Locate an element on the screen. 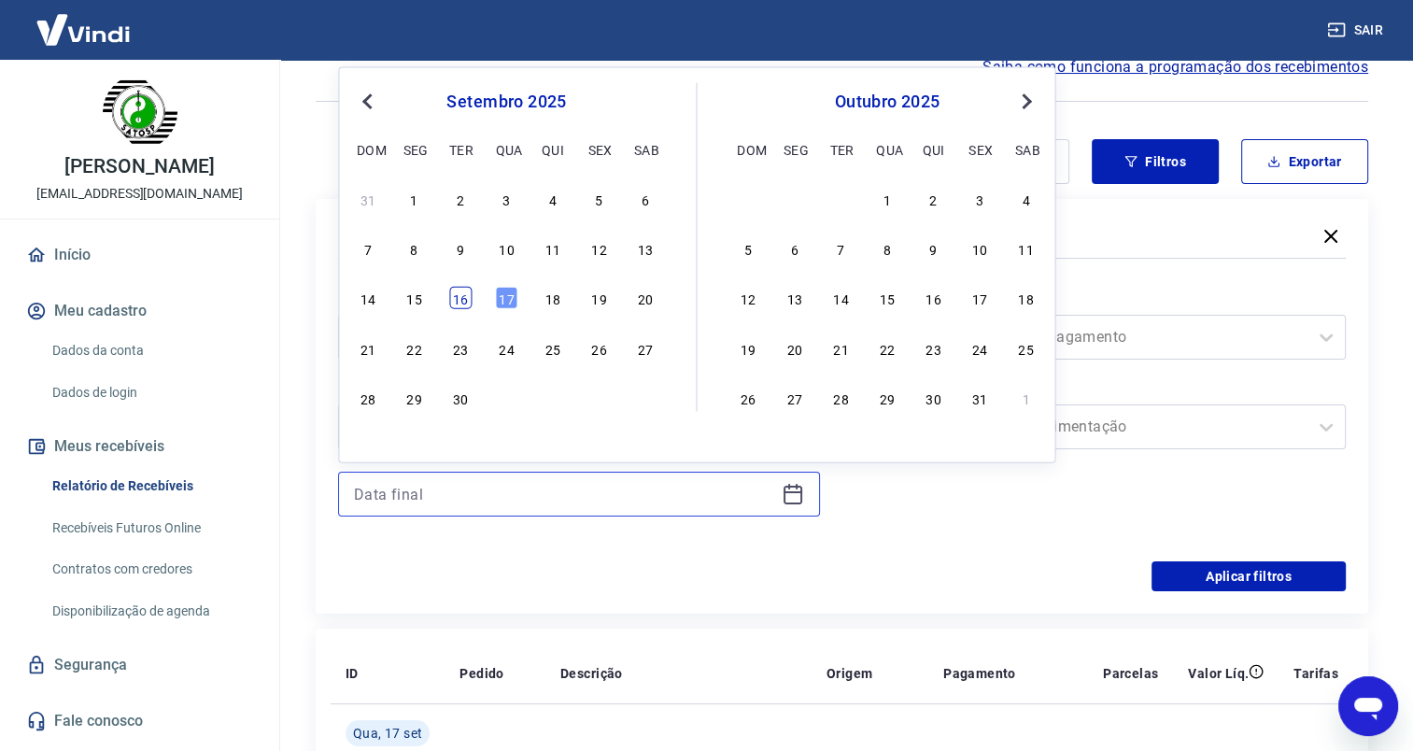  a: Início is located at coordinates (139, 255).